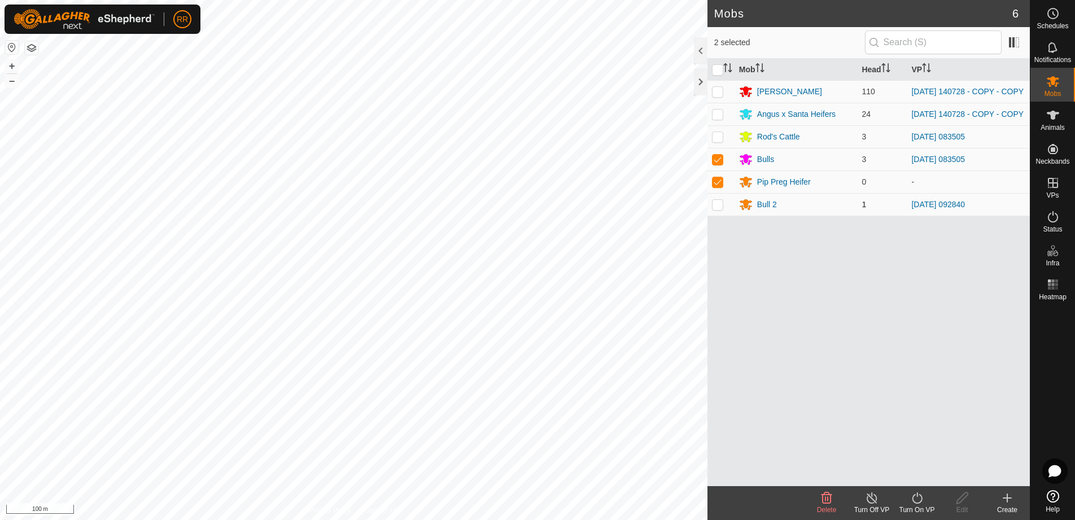  What do you see at coordinates (779, 137) in the screenshot?
I see `div: Rod's Cattle` at bounding box center [779, 137].